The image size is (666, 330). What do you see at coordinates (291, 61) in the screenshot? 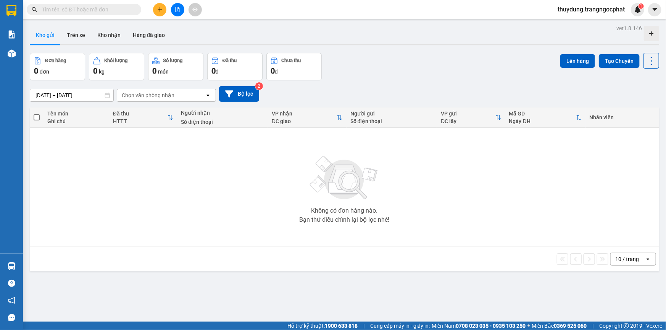
I see `div: Chưa thu` at bounding box center [291, 61].